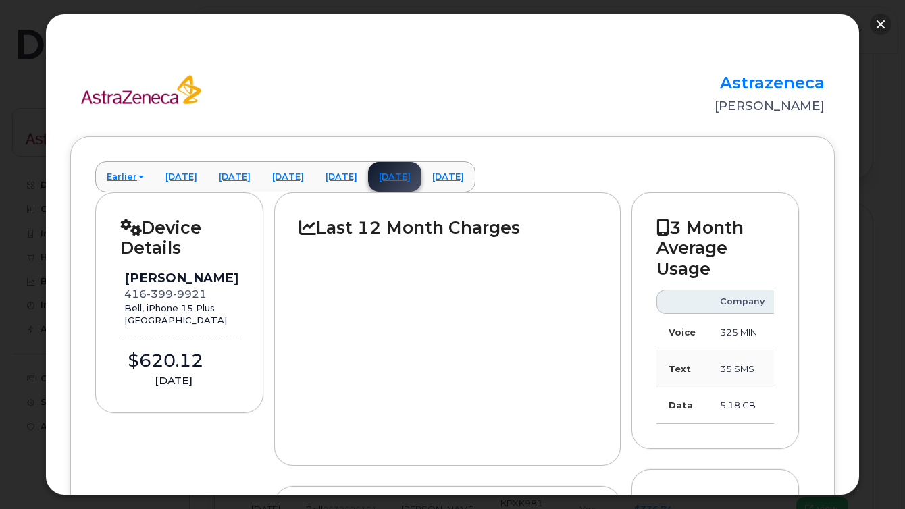  I want to click on strong: Voice, so click(682, 332).